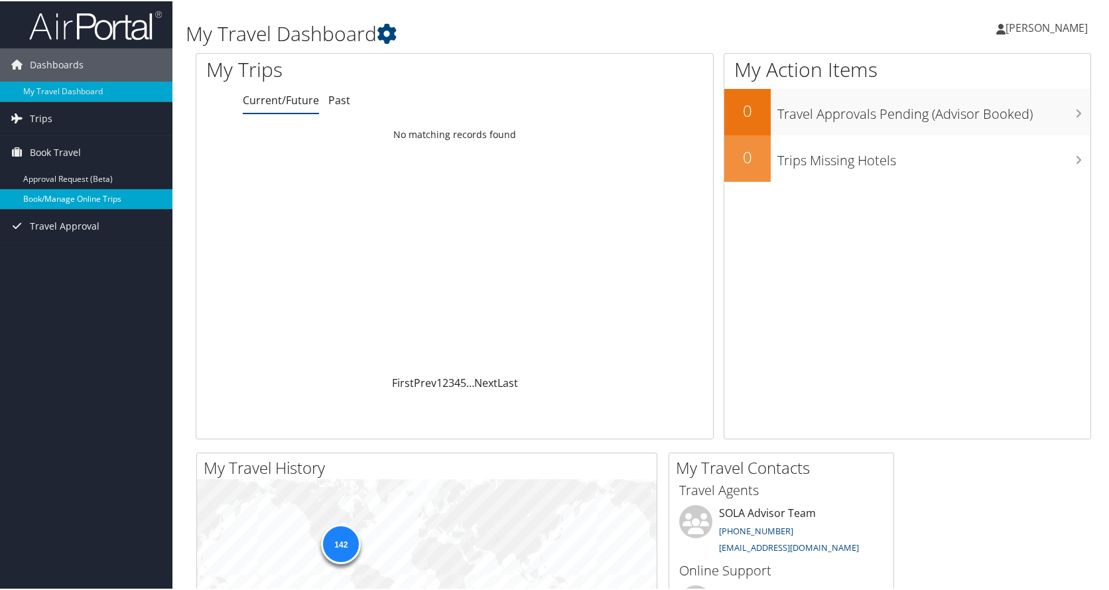 The image size is (1109, 590). Describe the element at coordinates (339, 99) in the screenshot. I see `a: Past` at that location.